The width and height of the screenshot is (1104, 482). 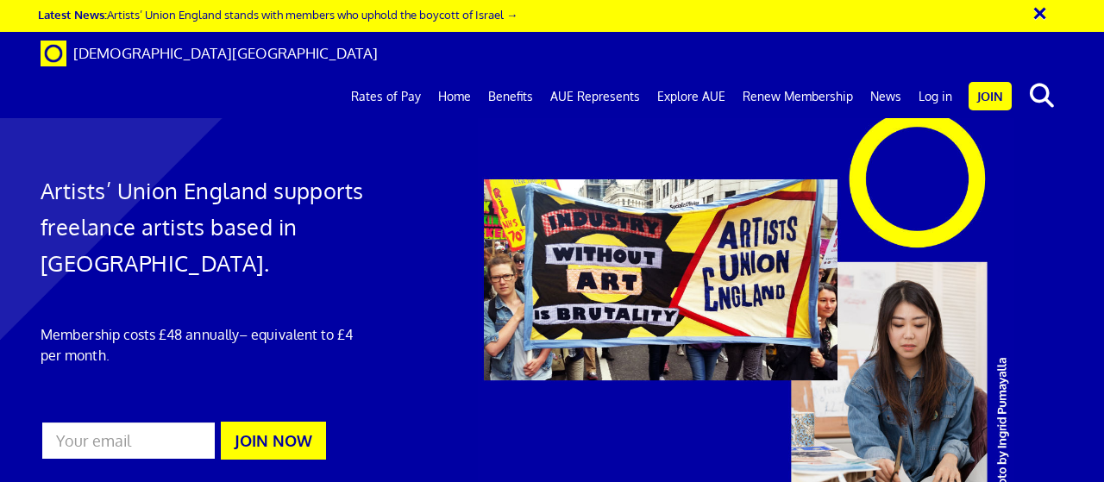 I want to click on a: Log in, so click(x=935, y=97).